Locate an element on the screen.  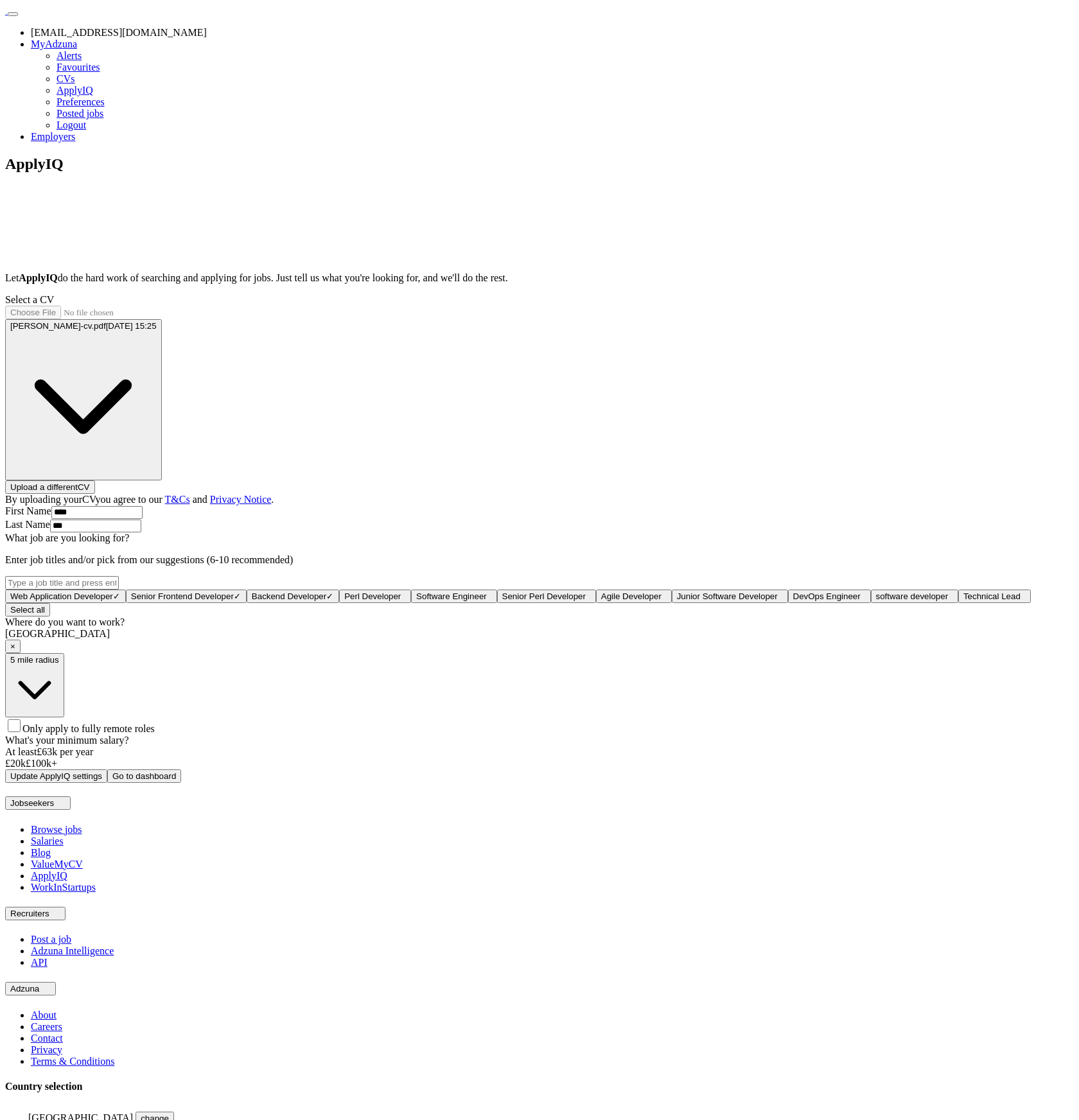
a: Contact is located at coordinates (47, 1038).